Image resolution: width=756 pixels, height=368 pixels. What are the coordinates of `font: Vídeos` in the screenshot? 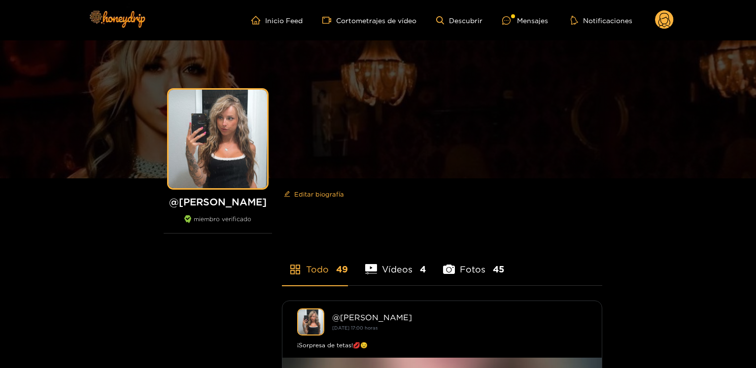 It's located at (397, 269).